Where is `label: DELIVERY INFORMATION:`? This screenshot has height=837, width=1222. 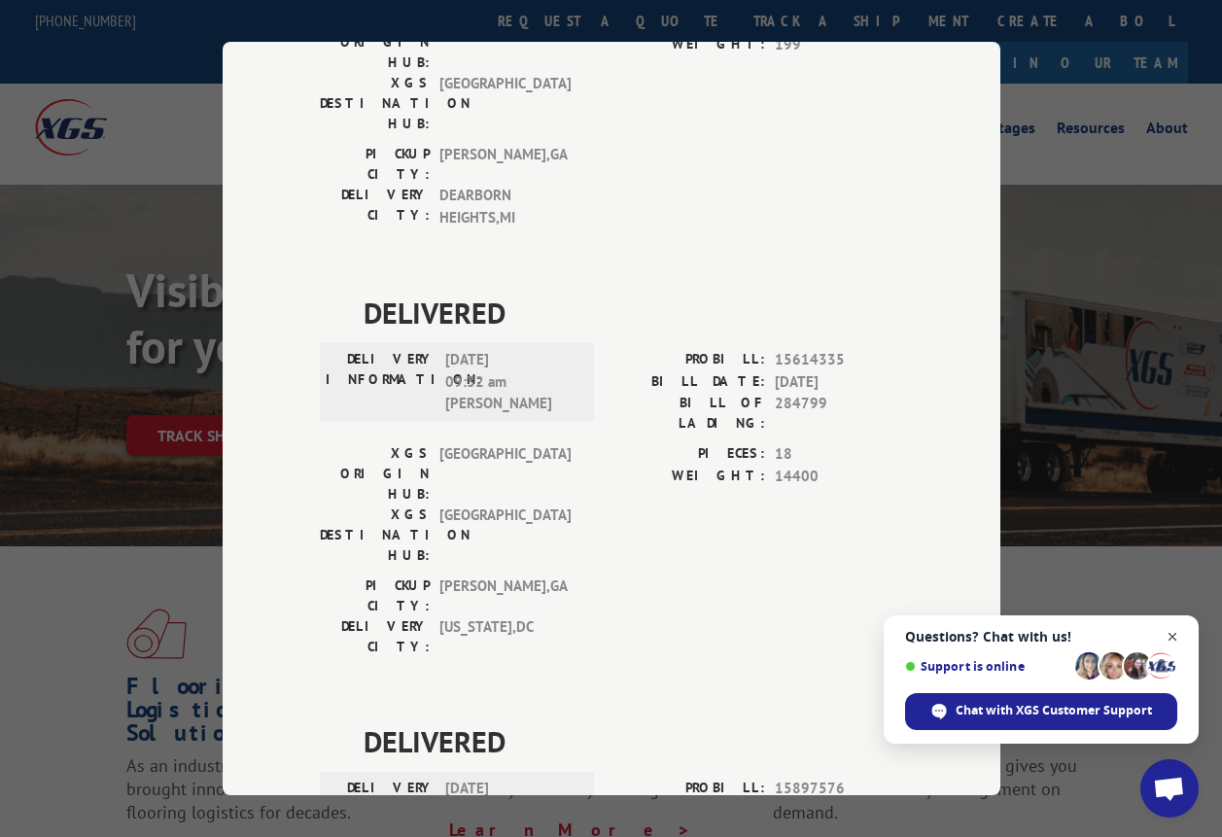
label: DELIVERY INFORMATION: is located at coordinates (380, 382).